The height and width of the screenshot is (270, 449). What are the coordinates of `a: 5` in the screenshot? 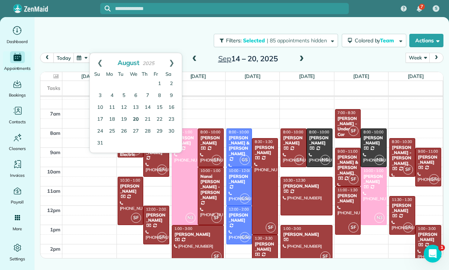 It's located at (124, 96).